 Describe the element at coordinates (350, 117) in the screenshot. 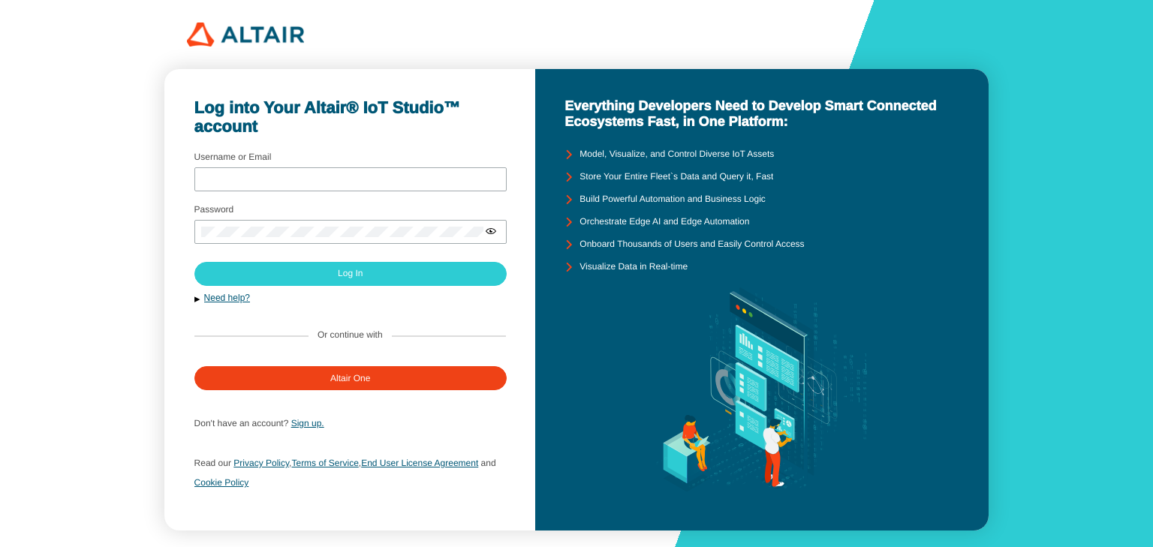

I see `unity-typography: Log into Your Altair® IoT Studio™ account` at that location.